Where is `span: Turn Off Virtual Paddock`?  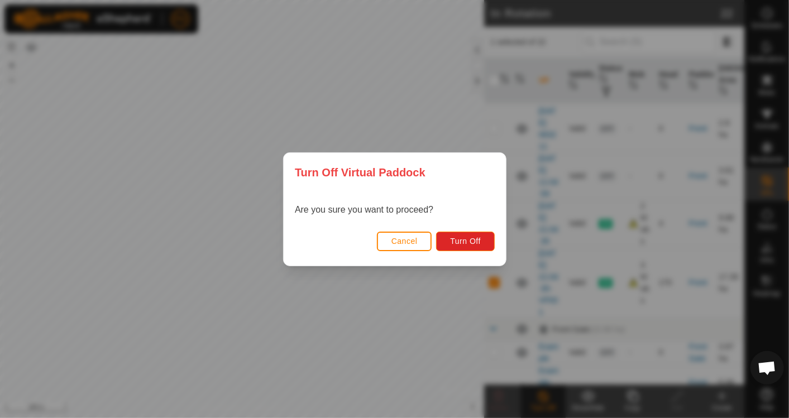
span: Turn Off Virtual Paddock is located at coordinates (360, 173).